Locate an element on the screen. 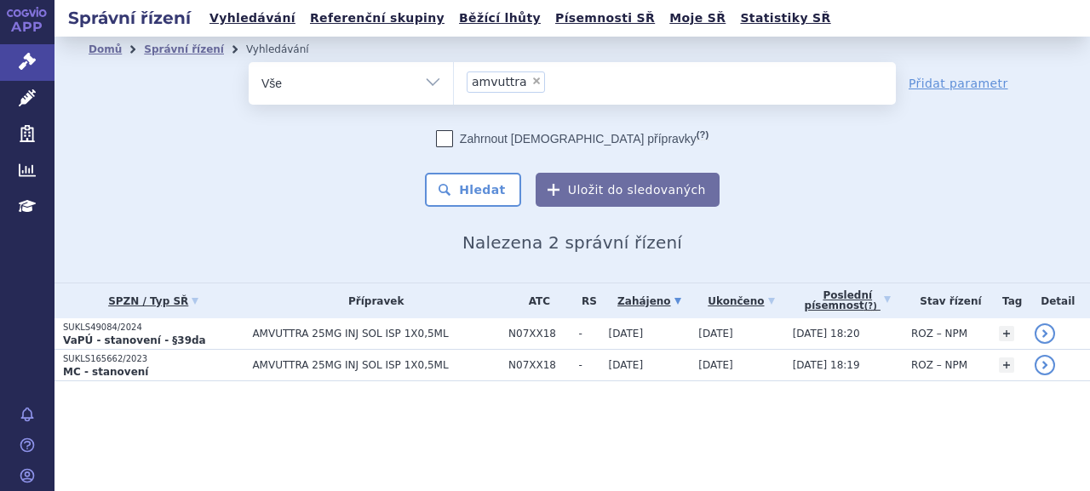 This screenshot has height=491, width=1090. span: amvuttra is located at coordinates (499, 82).